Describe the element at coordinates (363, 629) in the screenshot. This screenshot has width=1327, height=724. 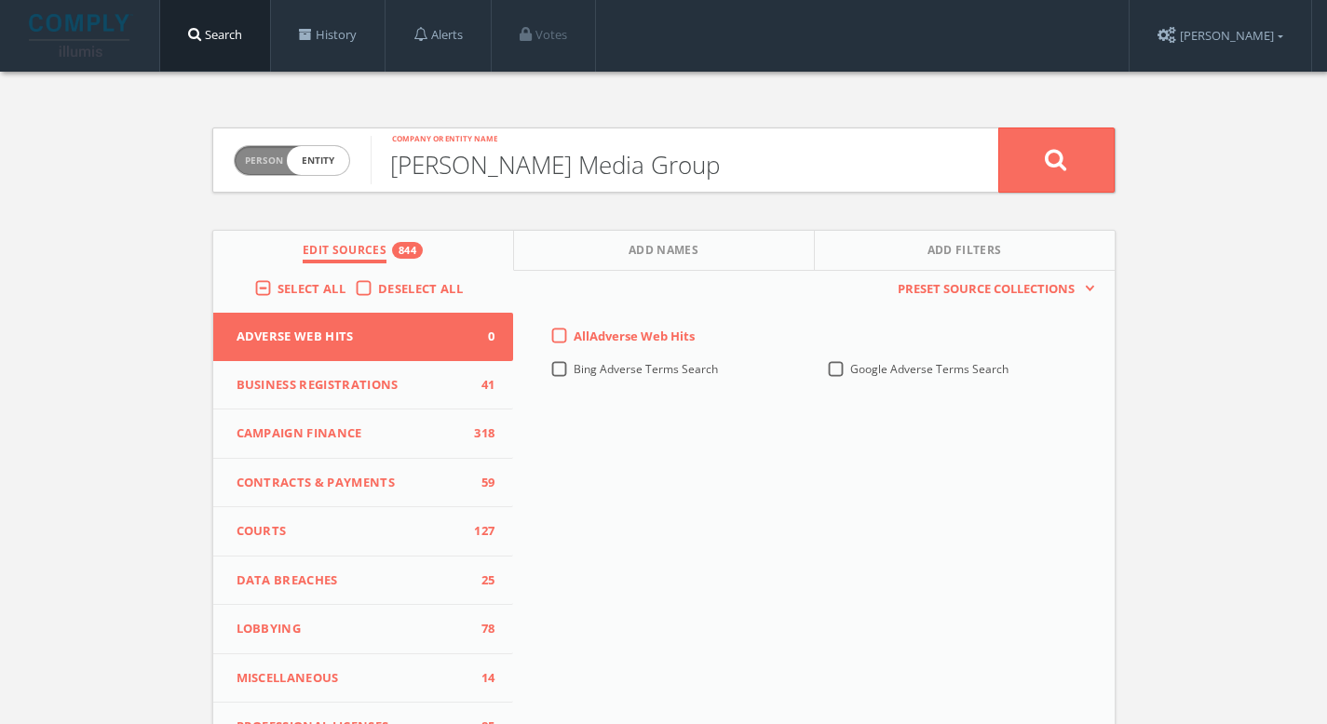
I see `button: Lobbying78` at that location.